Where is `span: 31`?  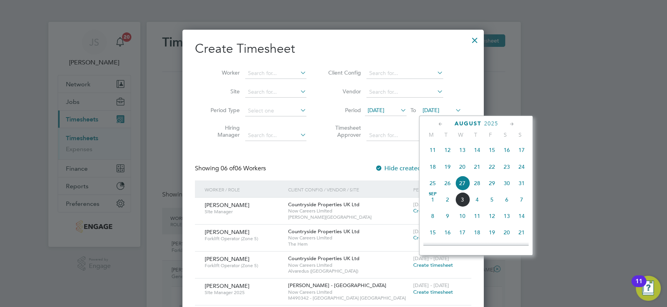
span: 31 is located at coordinates (522, 183).